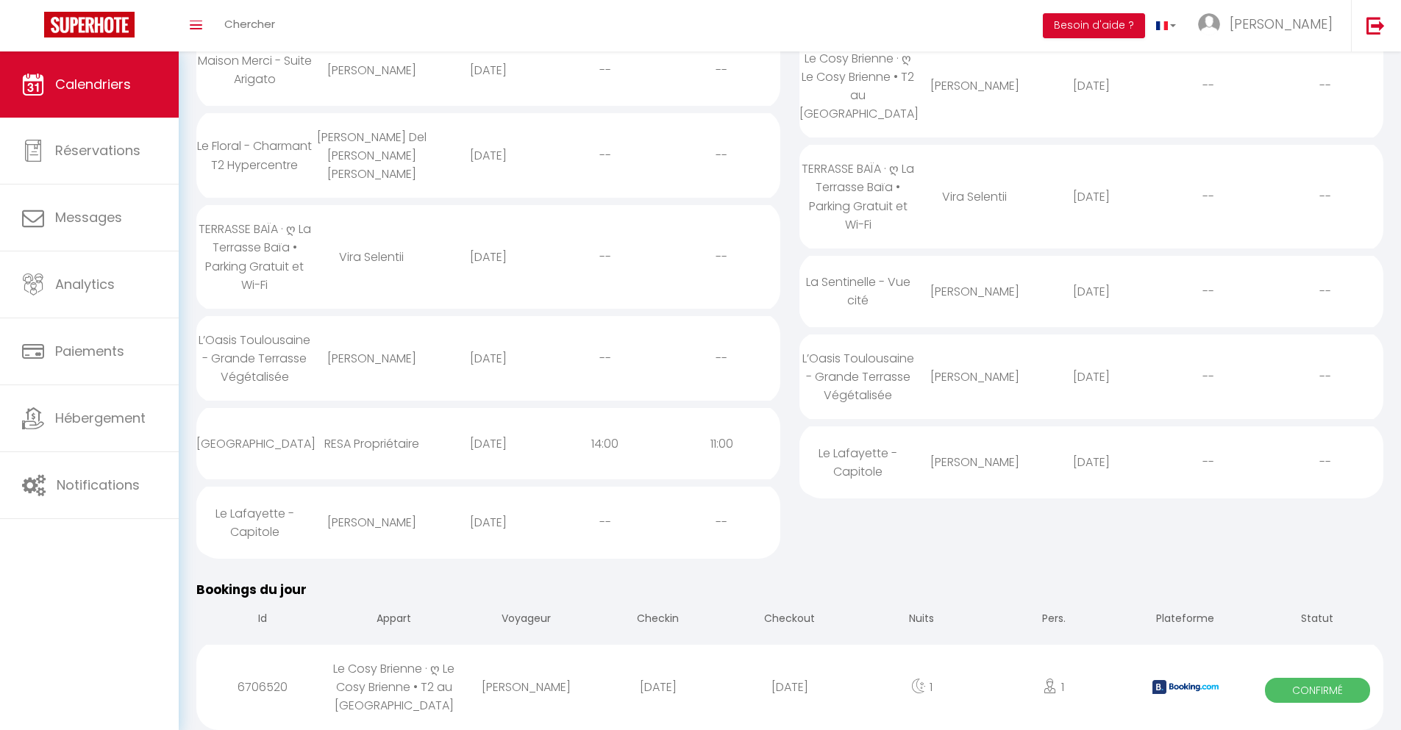 The height and width of the screenshot is (730, 1401). Describe the element at coordinates (89, 24) in the screenshot. I see `img: Super Booking` at that location.